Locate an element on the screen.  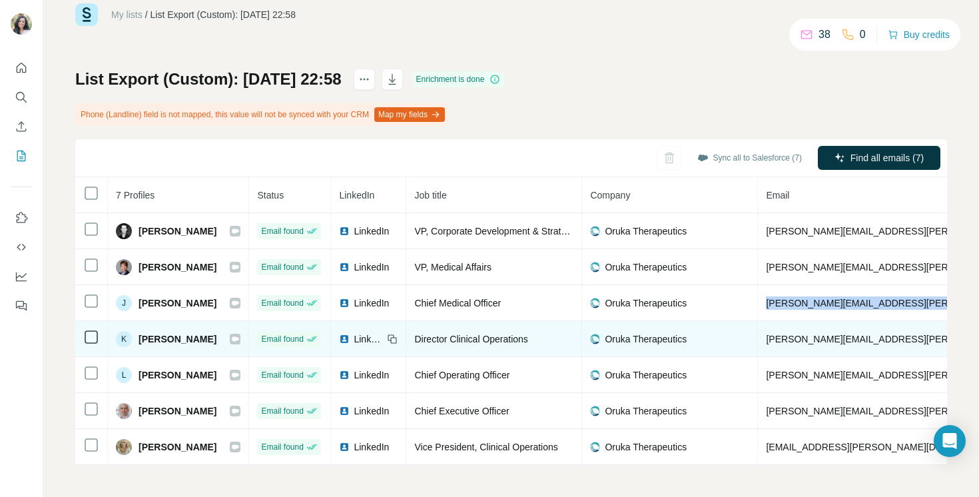
a: My lists is located at coordinates (127, 15).